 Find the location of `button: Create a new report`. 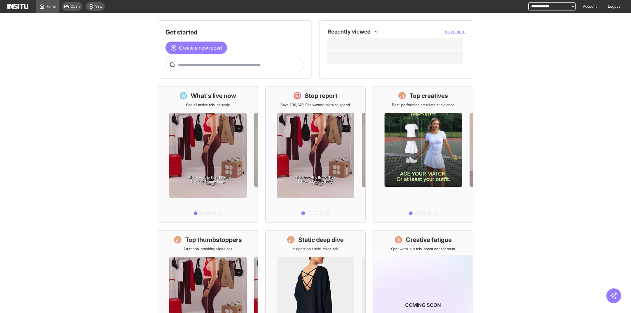

button: Create a new report is located at coordinates (196, 48).